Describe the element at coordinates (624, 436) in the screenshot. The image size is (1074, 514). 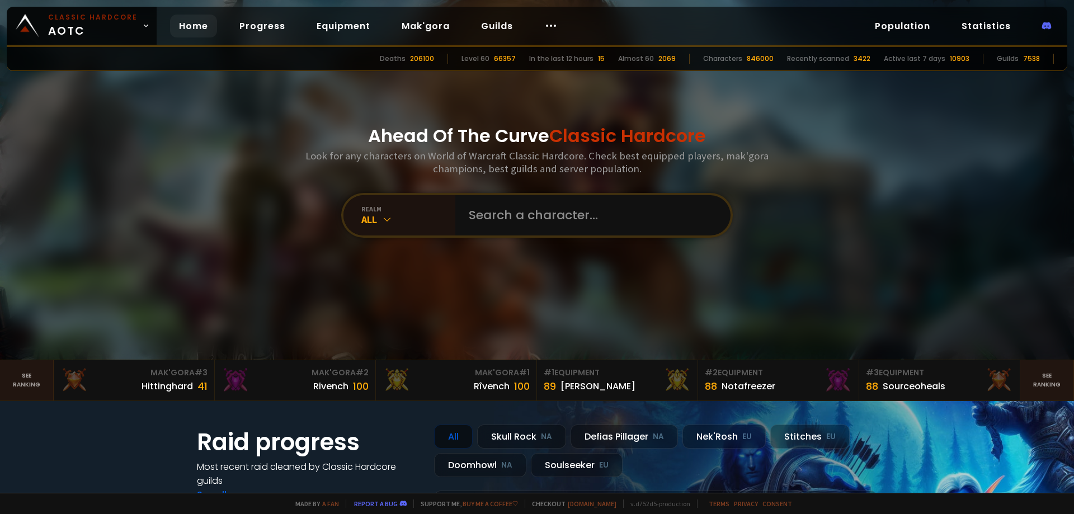
I see `div: Defias Pillager` at that location.